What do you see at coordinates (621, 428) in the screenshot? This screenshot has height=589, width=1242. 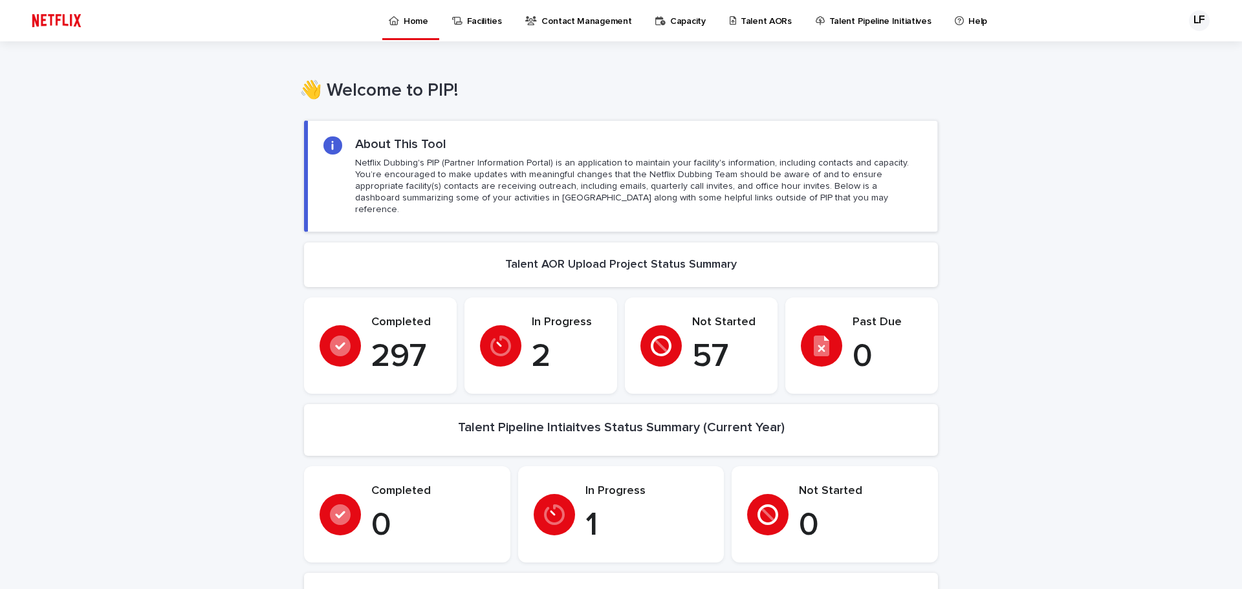 I see `h2: Talent Pipeline Intiaitves Status Summary (Current Year)` at bounding box center [621, 428].